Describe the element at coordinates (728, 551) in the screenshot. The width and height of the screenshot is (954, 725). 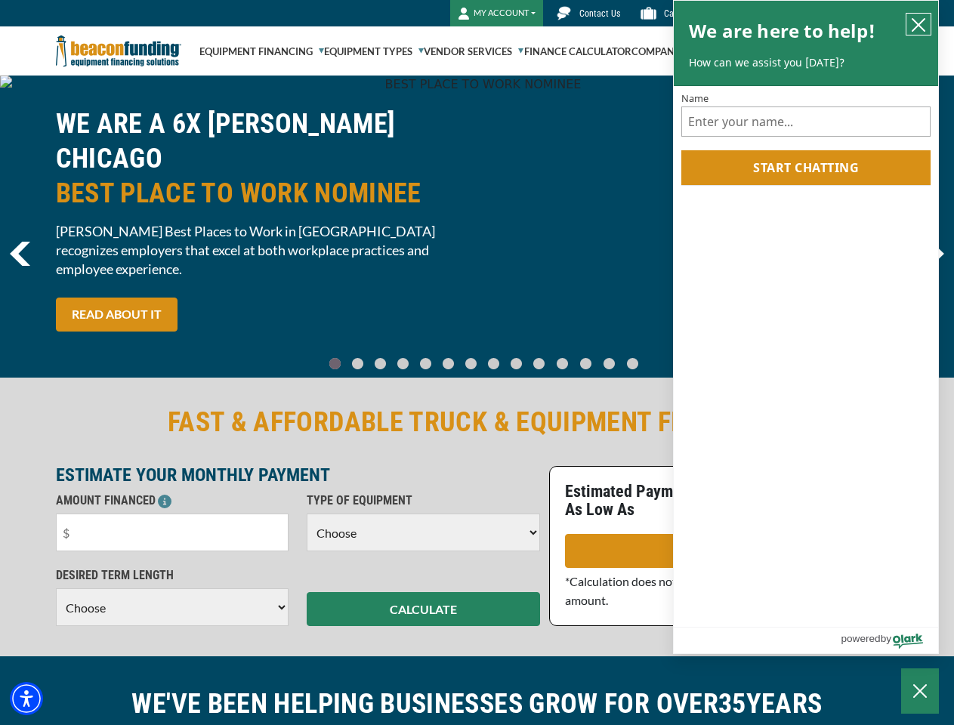
I see `a: APPLY NOW` at that location.